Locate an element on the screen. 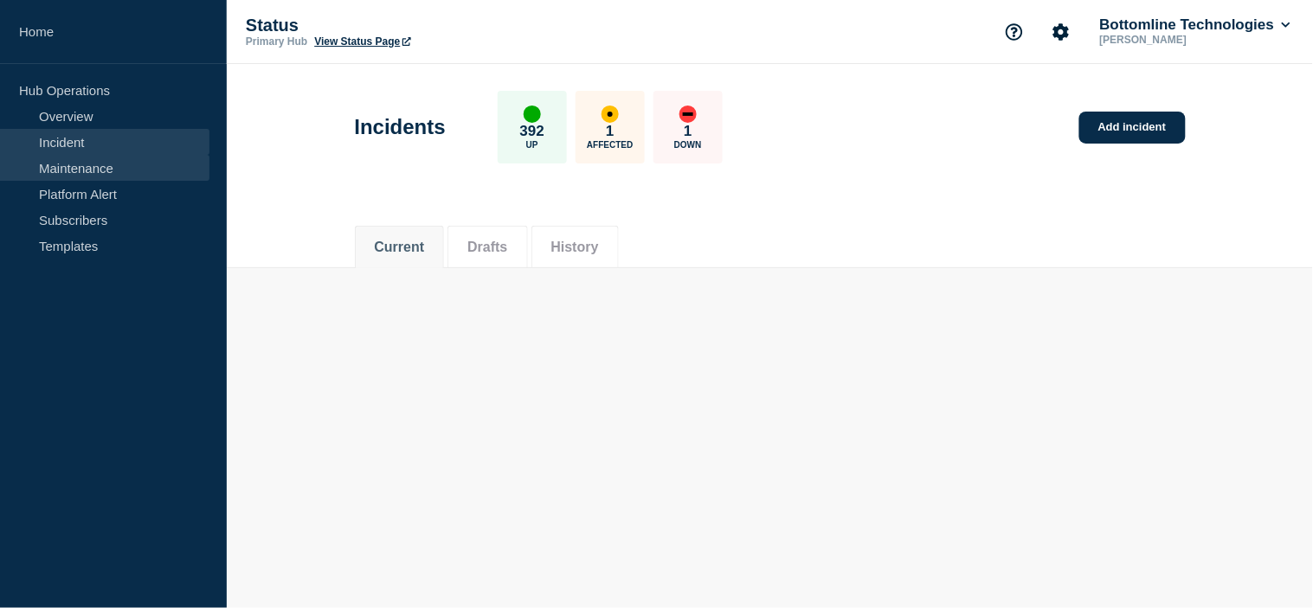 This screenshot has width=1313, height=608. div: down is located at coordinates (688, 114).